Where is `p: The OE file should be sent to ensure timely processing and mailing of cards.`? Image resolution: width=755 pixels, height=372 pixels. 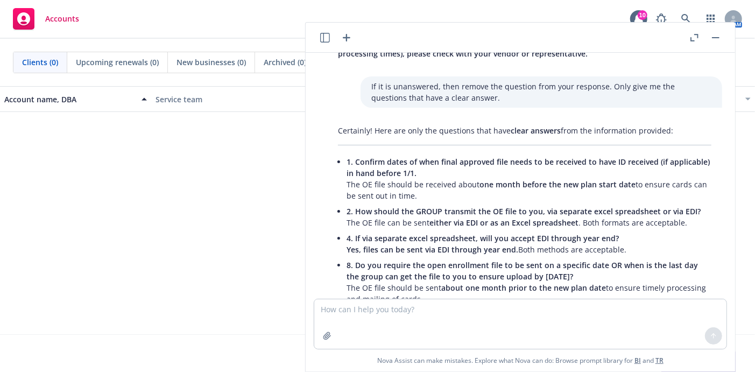 p: The OE file should be sent to ensure timely processing and mailing of cards. is located at coordinates (529, 282).